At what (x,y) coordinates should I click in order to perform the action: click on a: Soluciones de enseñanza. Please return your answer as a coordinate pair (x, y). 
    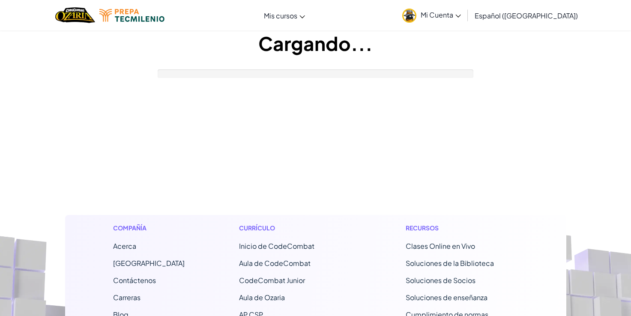
    Looking at the image, I should click on (446, 297).